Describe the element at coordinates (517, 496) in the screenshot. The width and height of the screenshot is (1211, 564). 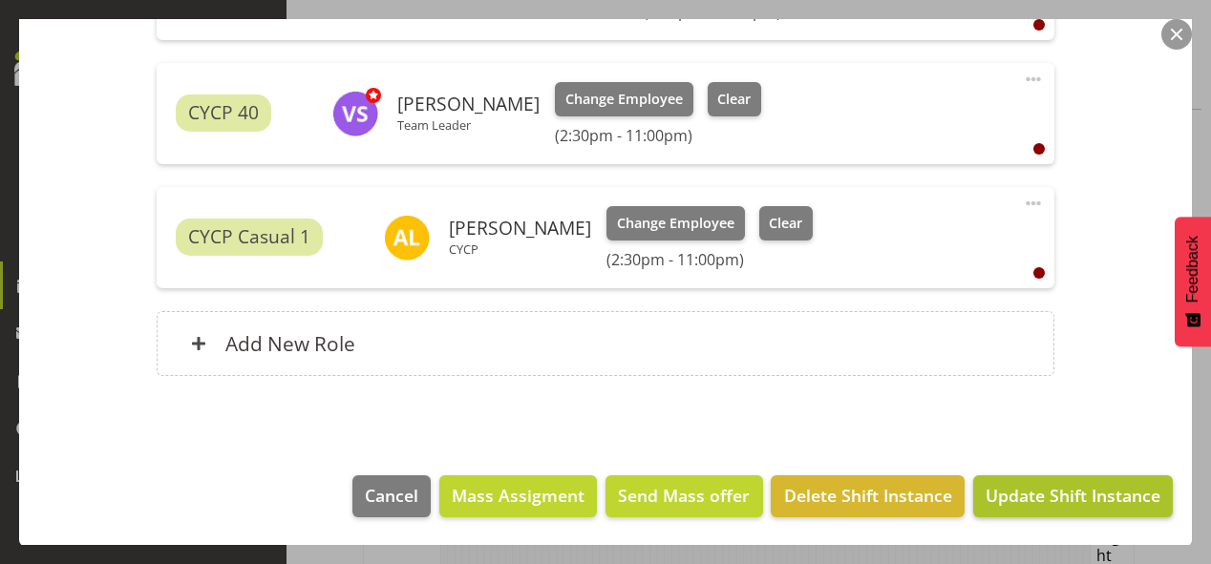
I see `span: Mass Assigment` at that location.